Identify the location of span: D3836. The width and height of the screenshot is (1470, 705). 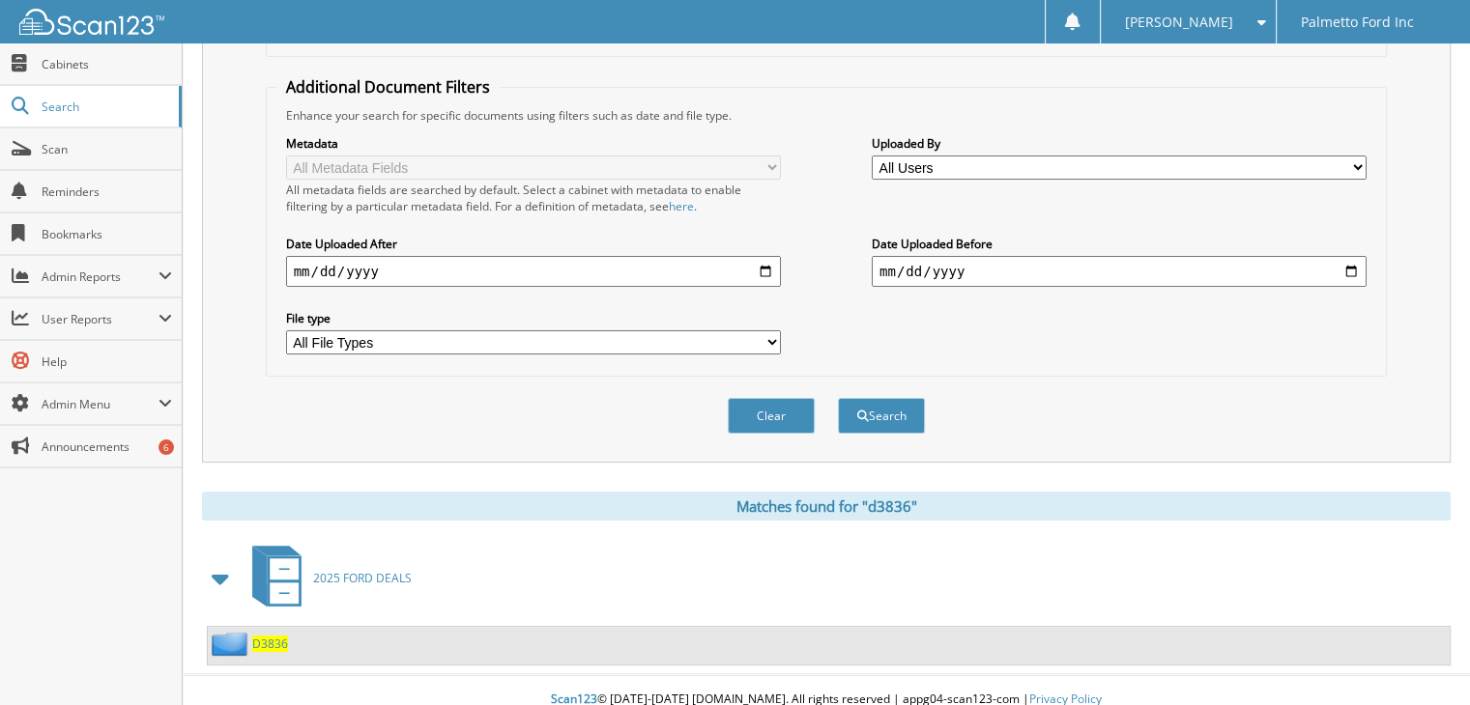
(270, 644).